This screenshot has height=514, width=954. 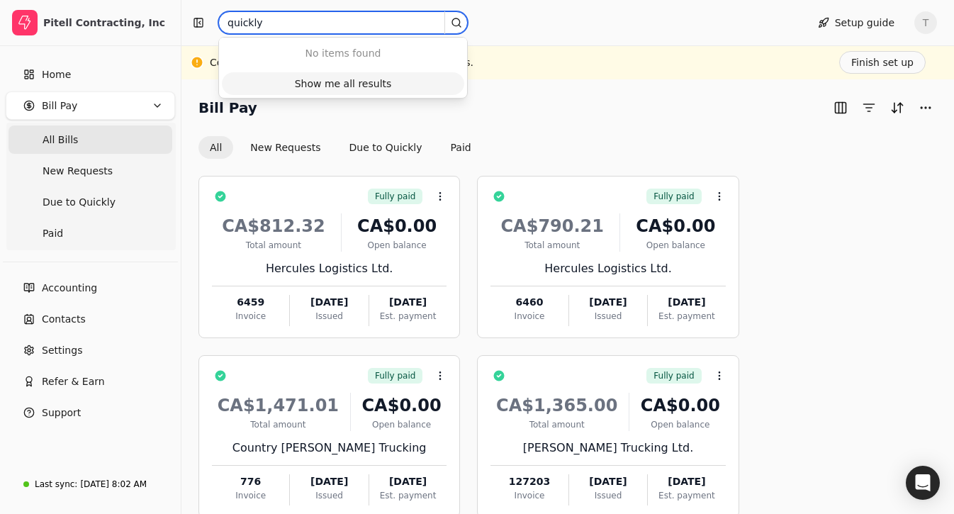 I want to click on span: New Requests, so click(x=77, y=171).